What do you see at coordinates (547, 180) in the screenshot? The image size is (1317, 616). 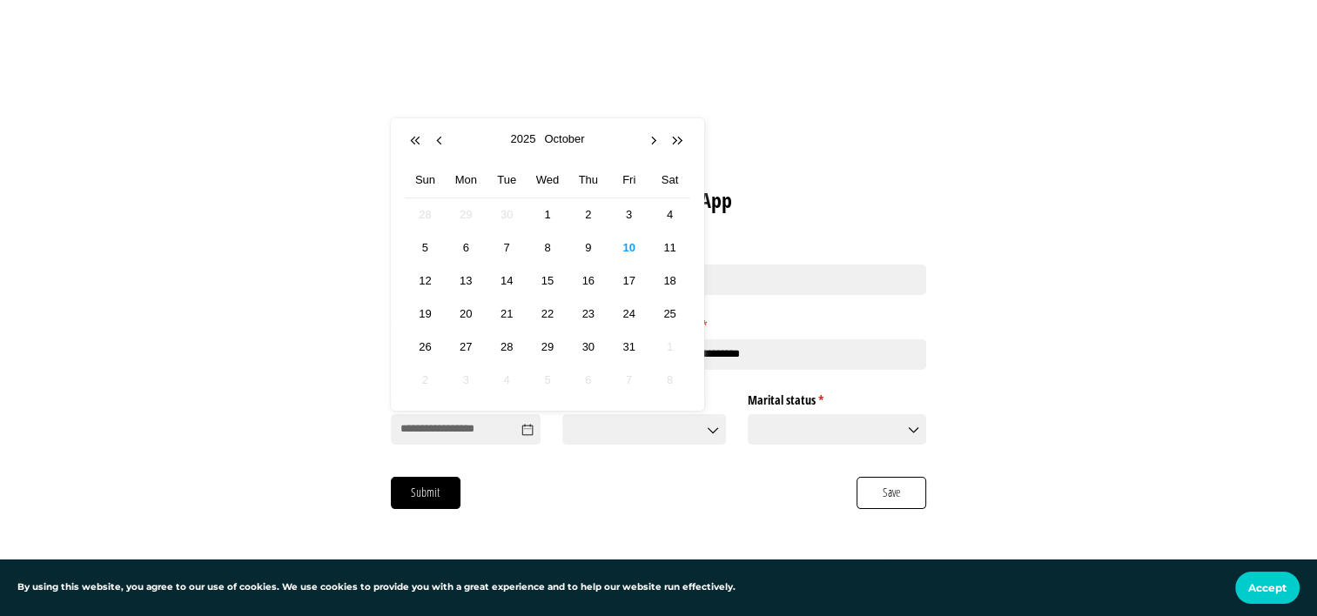 I see `th: Wed` at bounding box center [547, 180].